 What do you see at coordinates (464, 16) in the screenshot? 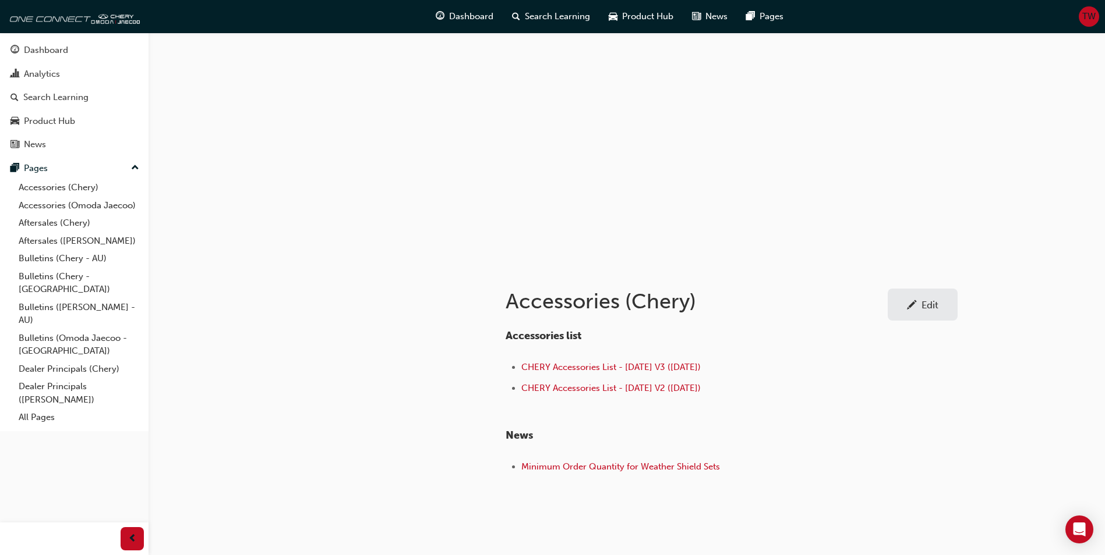
I see `a: guage-iconDashboard` at bounding box center [464, 16].